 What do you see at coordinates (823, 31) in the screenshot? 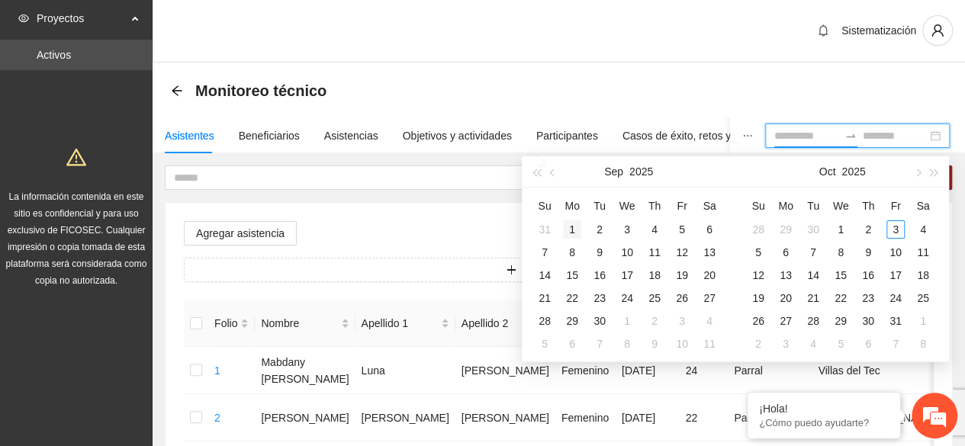
I see `span: bell` at bounding box center [823, 31].